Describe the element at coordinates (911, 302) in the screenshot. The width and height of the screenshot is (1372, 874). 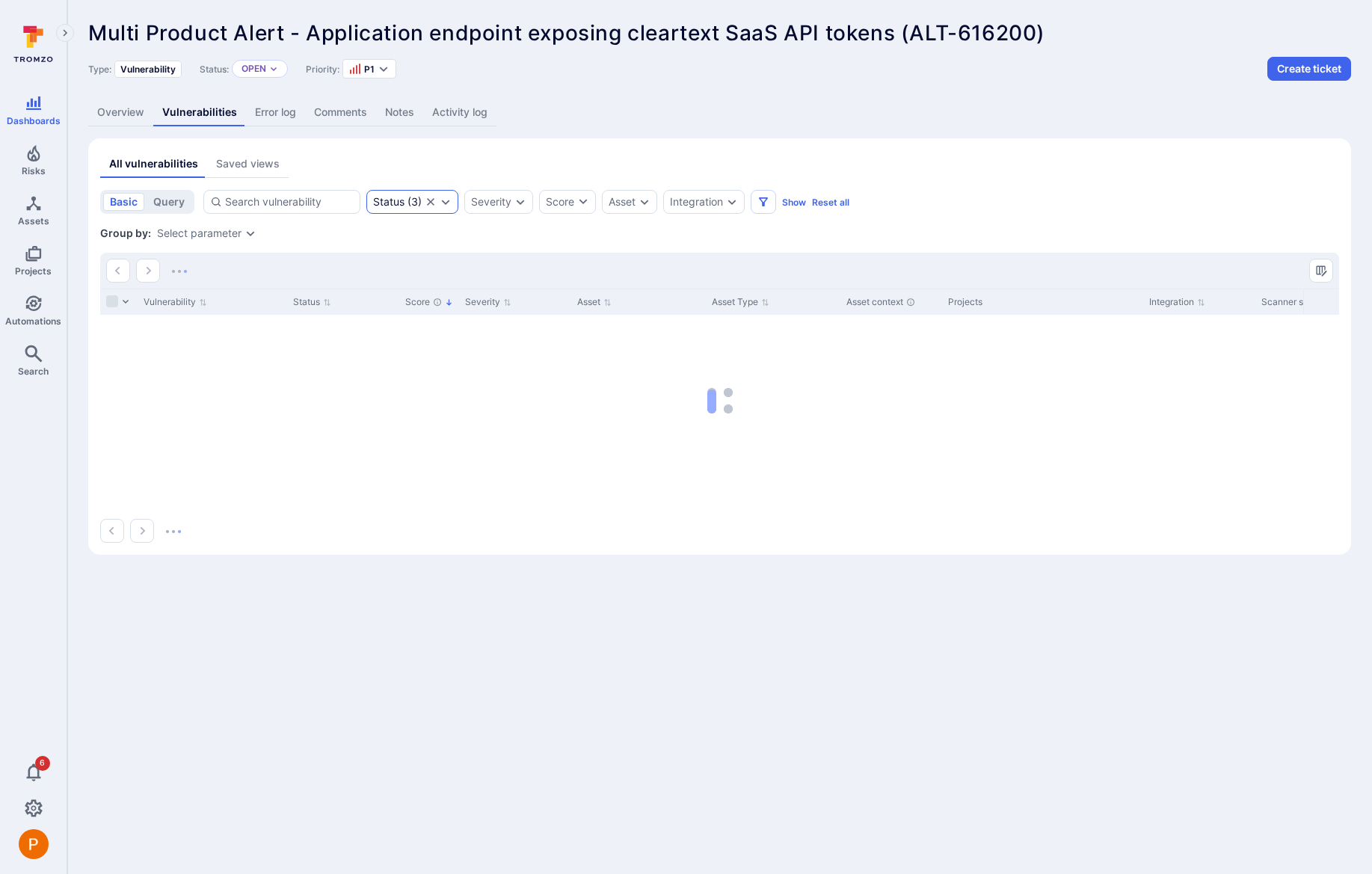
I see `div: Automatically discovered context associated with the asset` at that location.